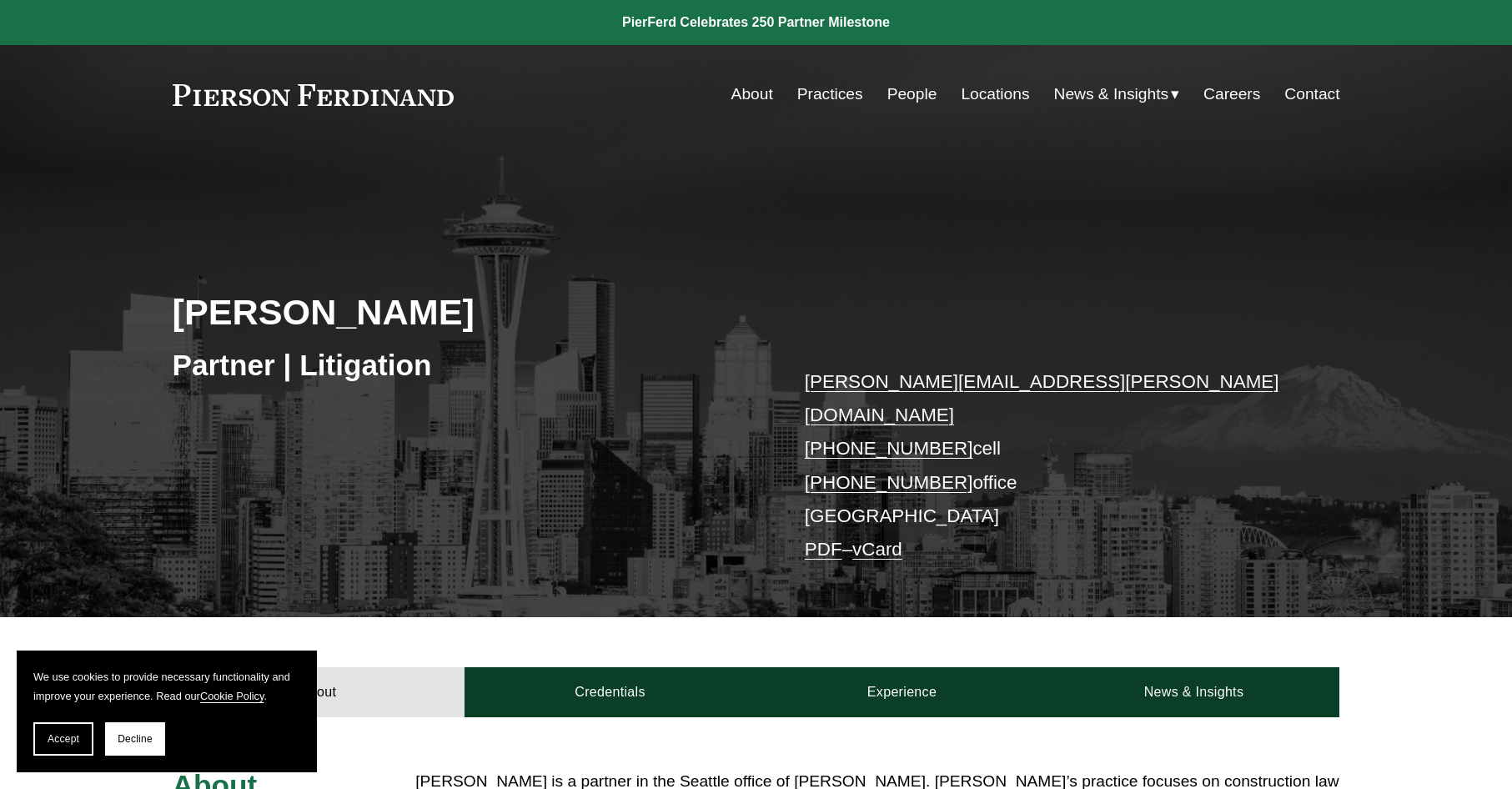 The height and width of the screenshot is (789, 1512). I want to click on a: Careers, so click(1232, 94).